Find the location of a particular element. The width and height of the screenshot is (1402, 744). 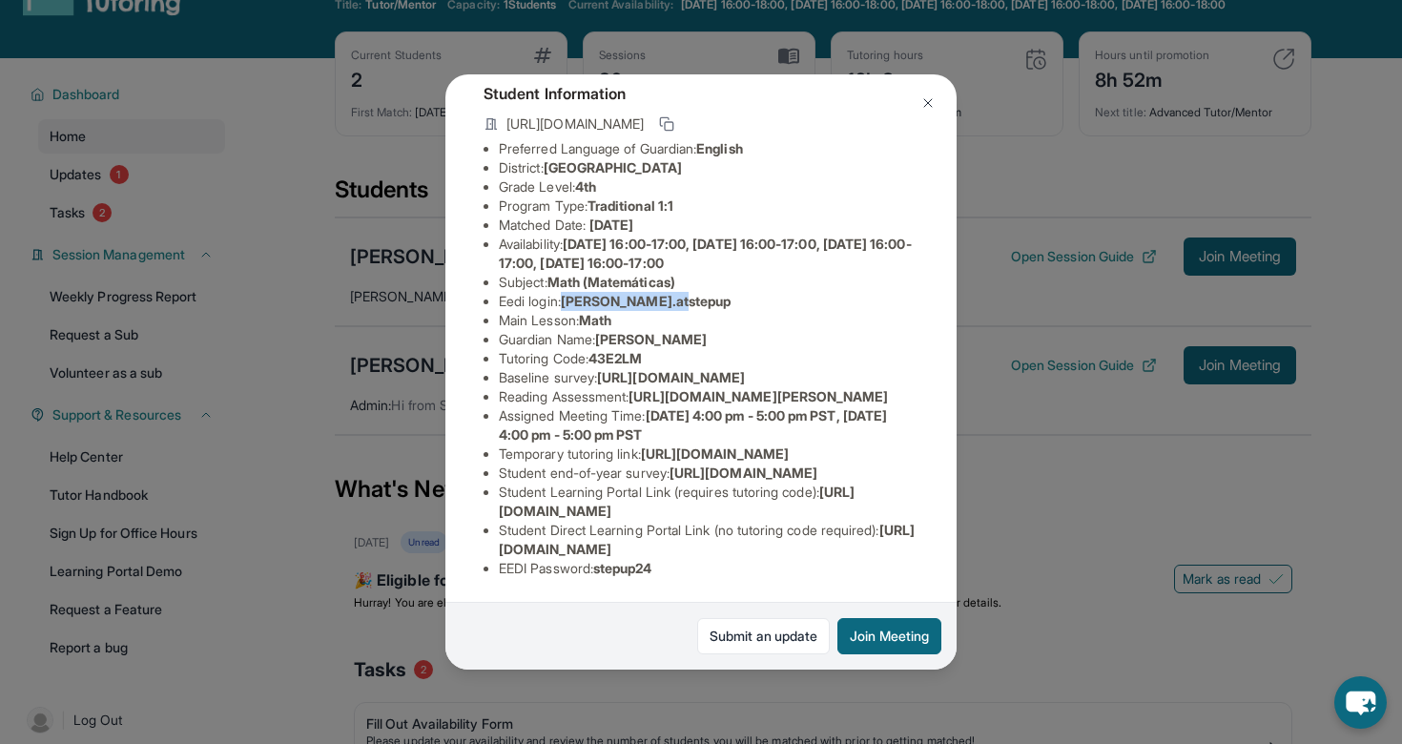

h4: Student Information is located at coordinates (701, 93).